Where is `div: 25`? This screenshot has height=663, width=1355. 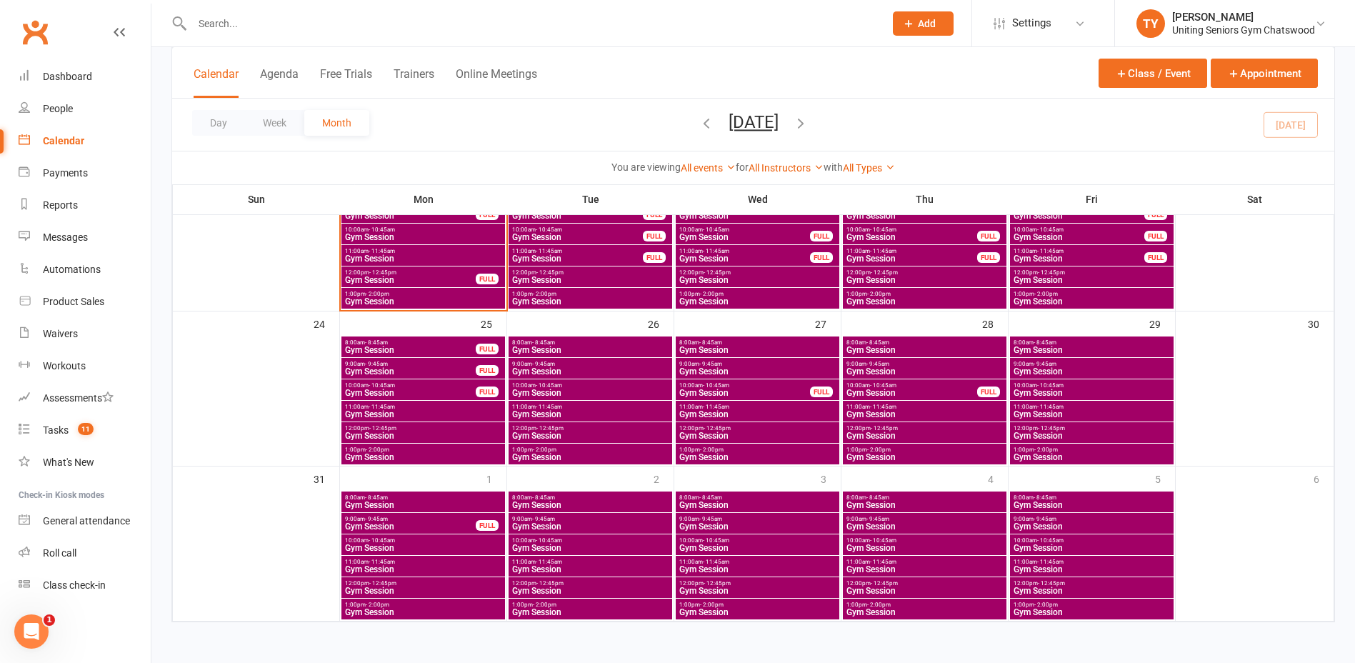
div: 25 is located at coordinates (493, 323).